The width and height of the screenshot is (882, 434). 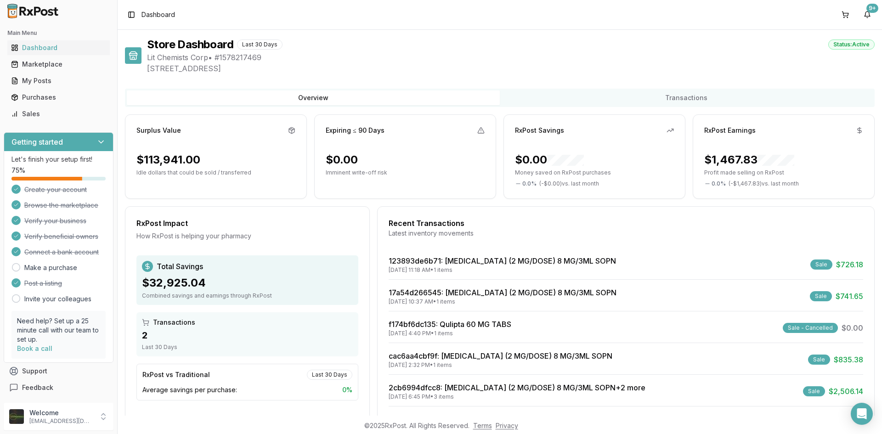 I want to click on p: Money saved on RxPost purchases, so click(x=594, y=173).